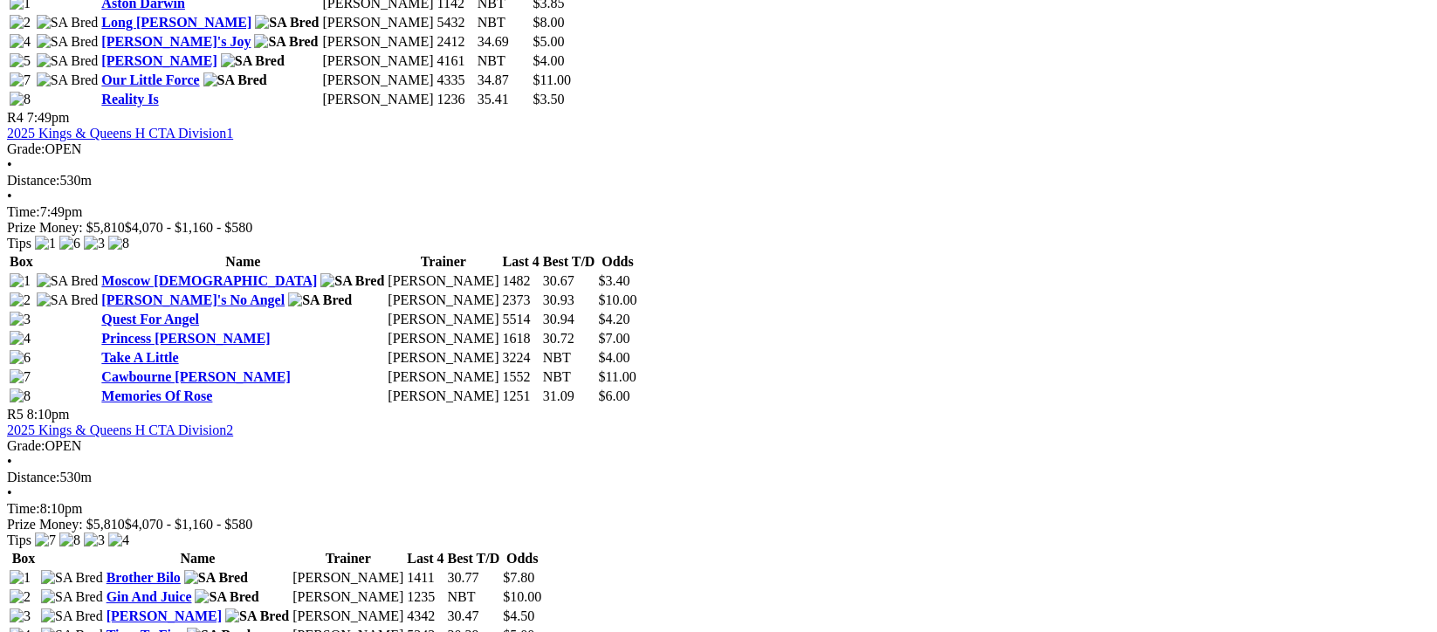 The image size is (1437, 632). Describe the element at coordinates (520, 377) in the screenshot. I see `td: 1552` at that location.